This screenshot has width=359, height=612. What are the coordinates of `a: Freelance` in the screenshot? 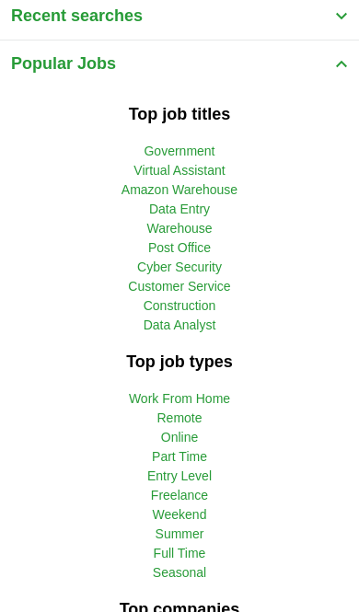 It's located at (179, 495).